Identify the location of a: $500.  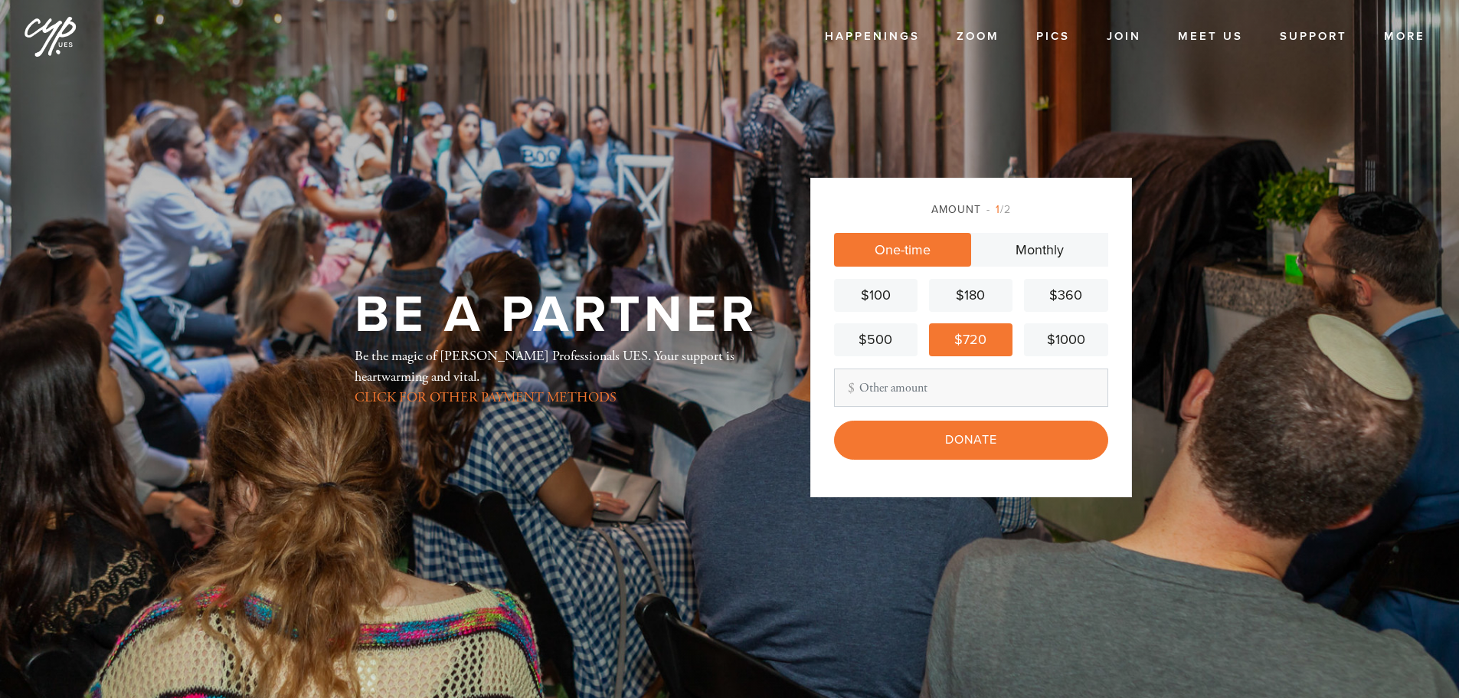
(876, 339).